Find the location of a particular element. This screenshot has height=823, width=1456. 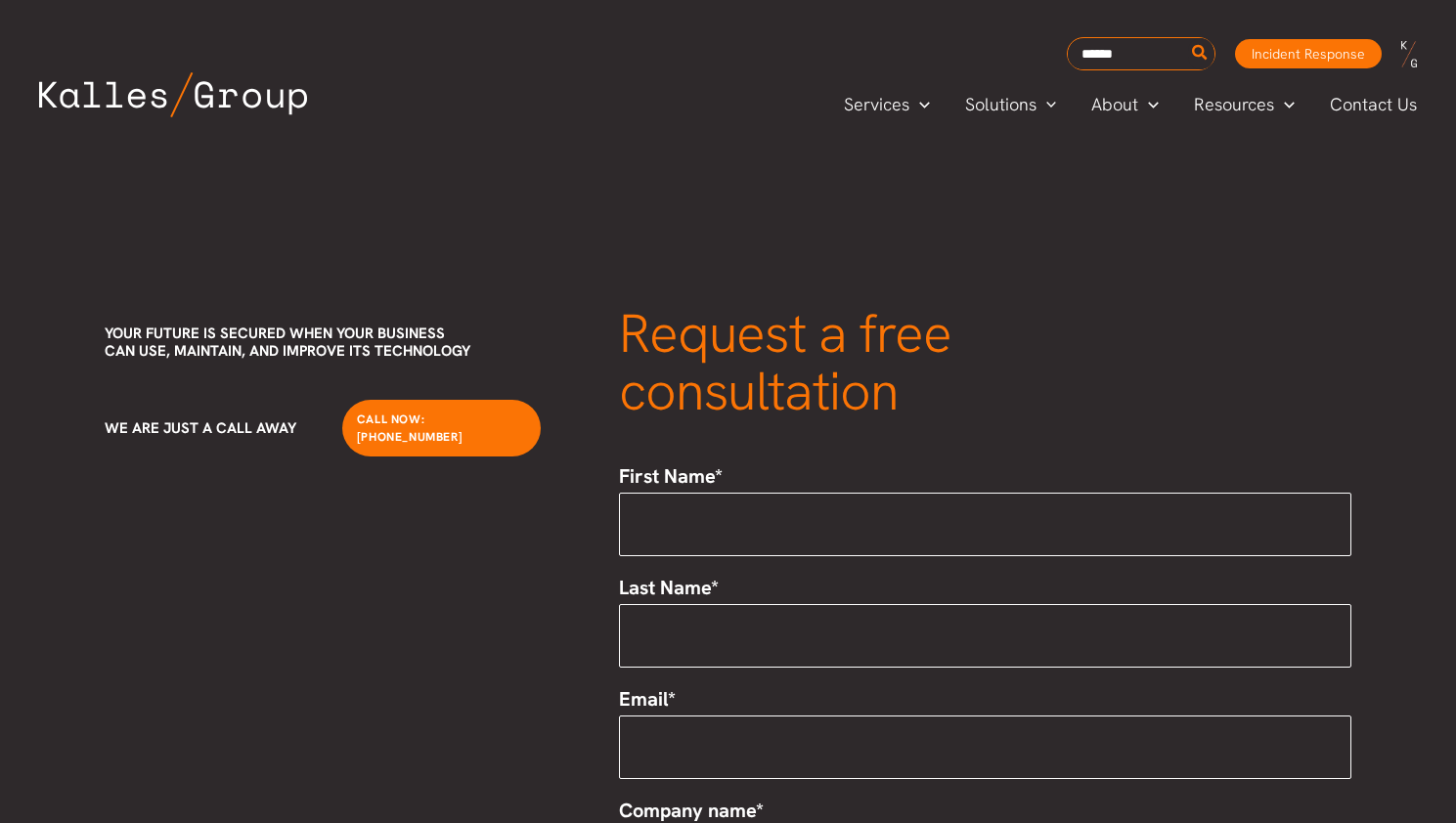

span: Your future is secured when your business can use, maintain, and improve its technology is located at coordinates (288, 342).